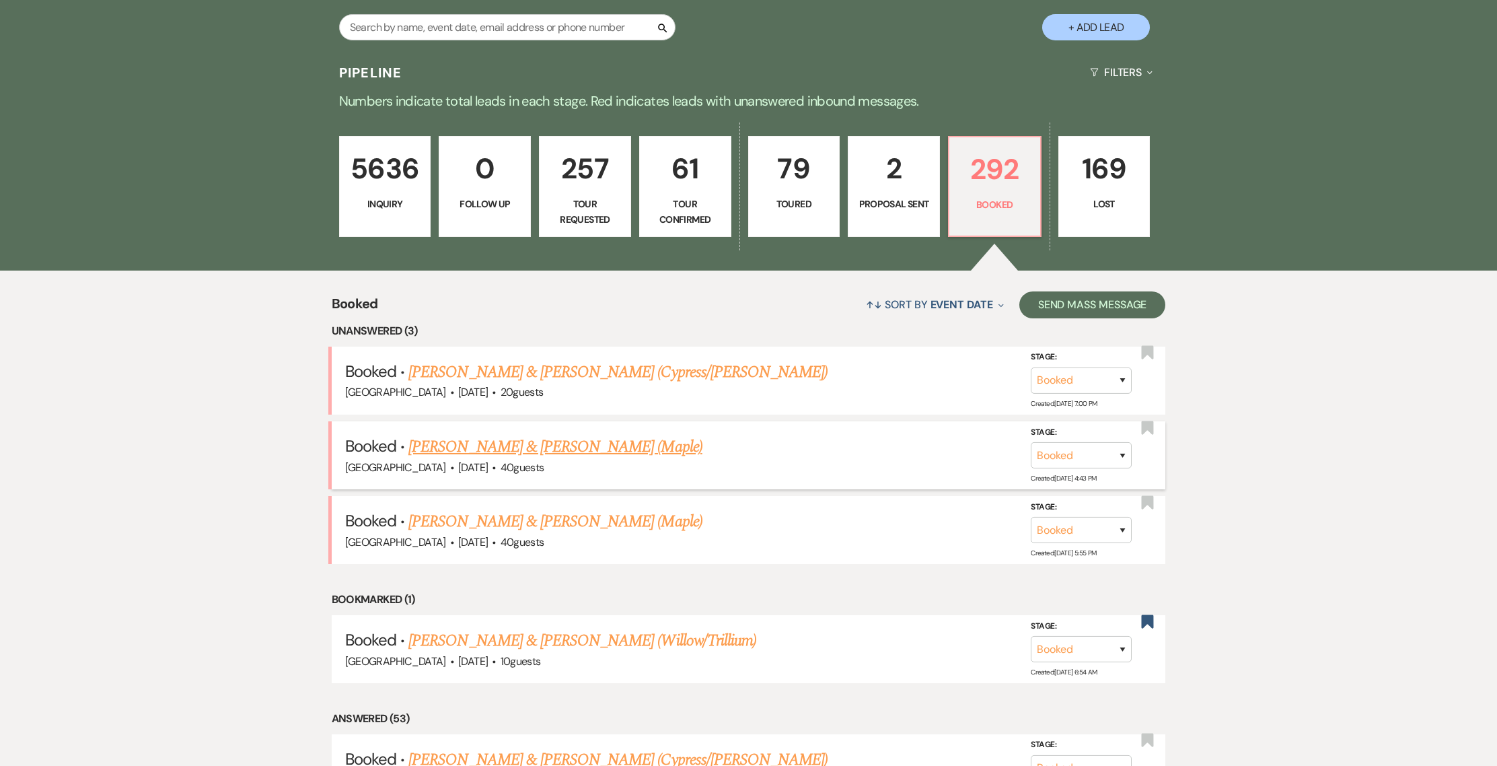  What do you see at coordinates (585, 186) in the screenshot?
I see `a: 257Tour Requested` at bounding box center [585, 186].